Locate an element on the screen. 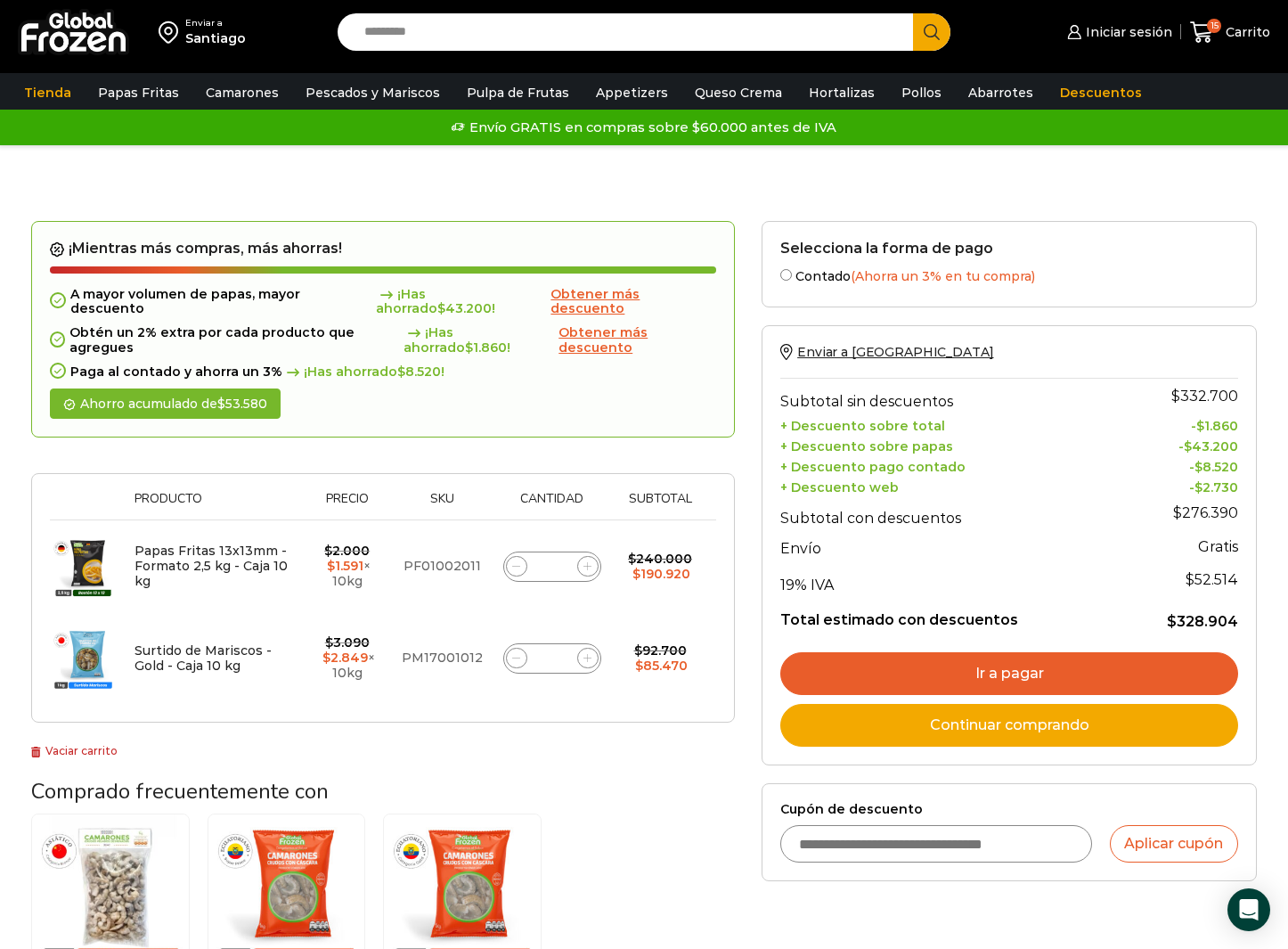 The width and height of the screenshot is (1288, 949). th: Subtotal sin descuentos is located at coordinates (951, 397).